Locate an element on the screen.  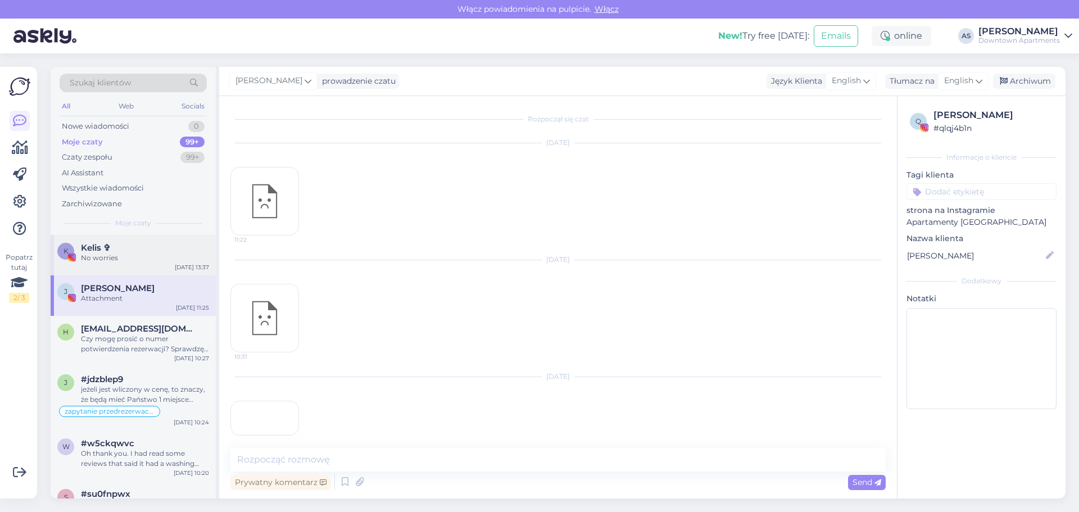
div: Informacje o kliencie is located at coordinates (982, 157).